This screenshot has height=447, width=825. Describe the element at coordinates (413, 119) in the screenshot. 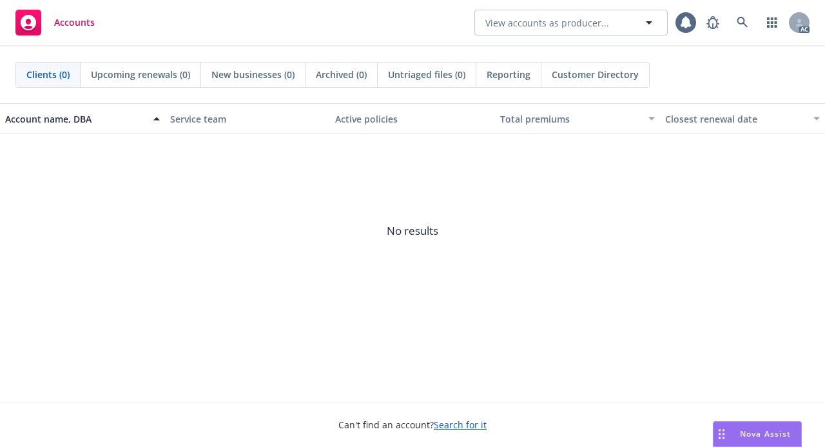

I see `button: Active policies` at that location.